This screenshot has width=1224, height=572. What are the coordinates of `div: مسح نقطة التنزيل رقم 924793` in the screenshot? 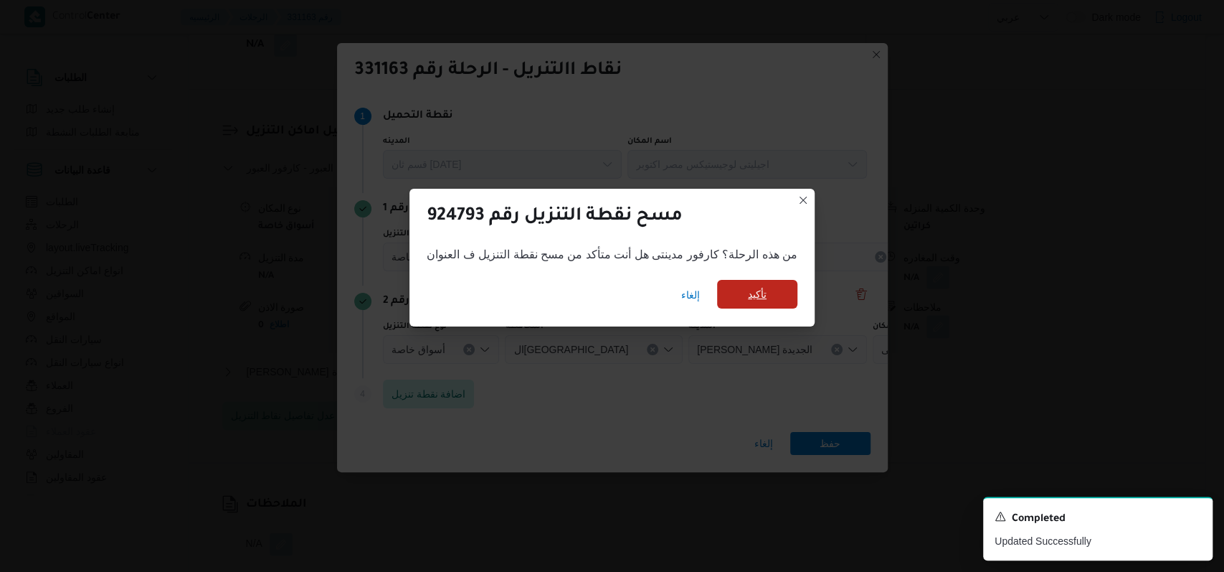 It's located at (555, 217).